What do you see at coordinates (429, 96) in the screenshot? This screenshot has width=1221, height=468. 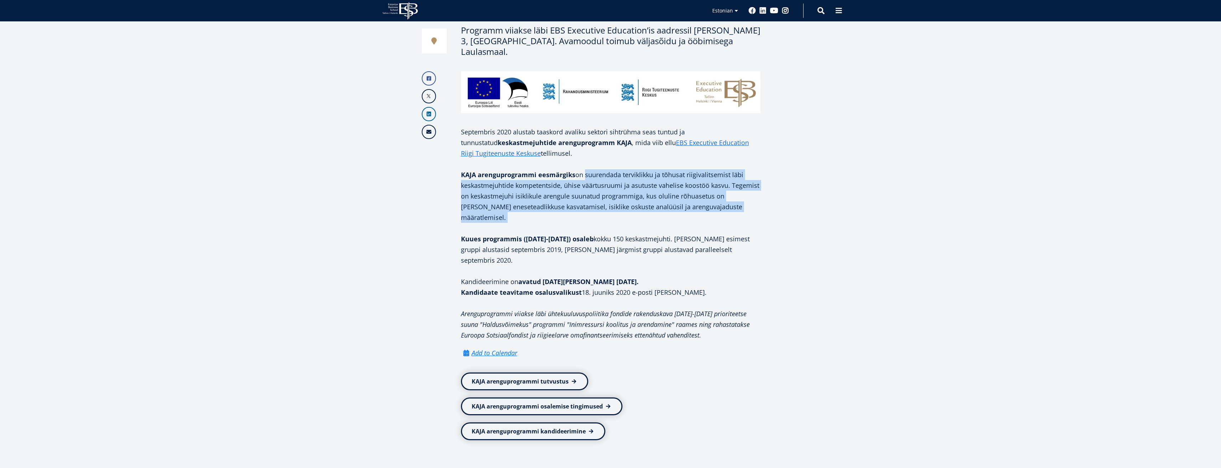 I see `img: X` at bounding box center [429, 96].